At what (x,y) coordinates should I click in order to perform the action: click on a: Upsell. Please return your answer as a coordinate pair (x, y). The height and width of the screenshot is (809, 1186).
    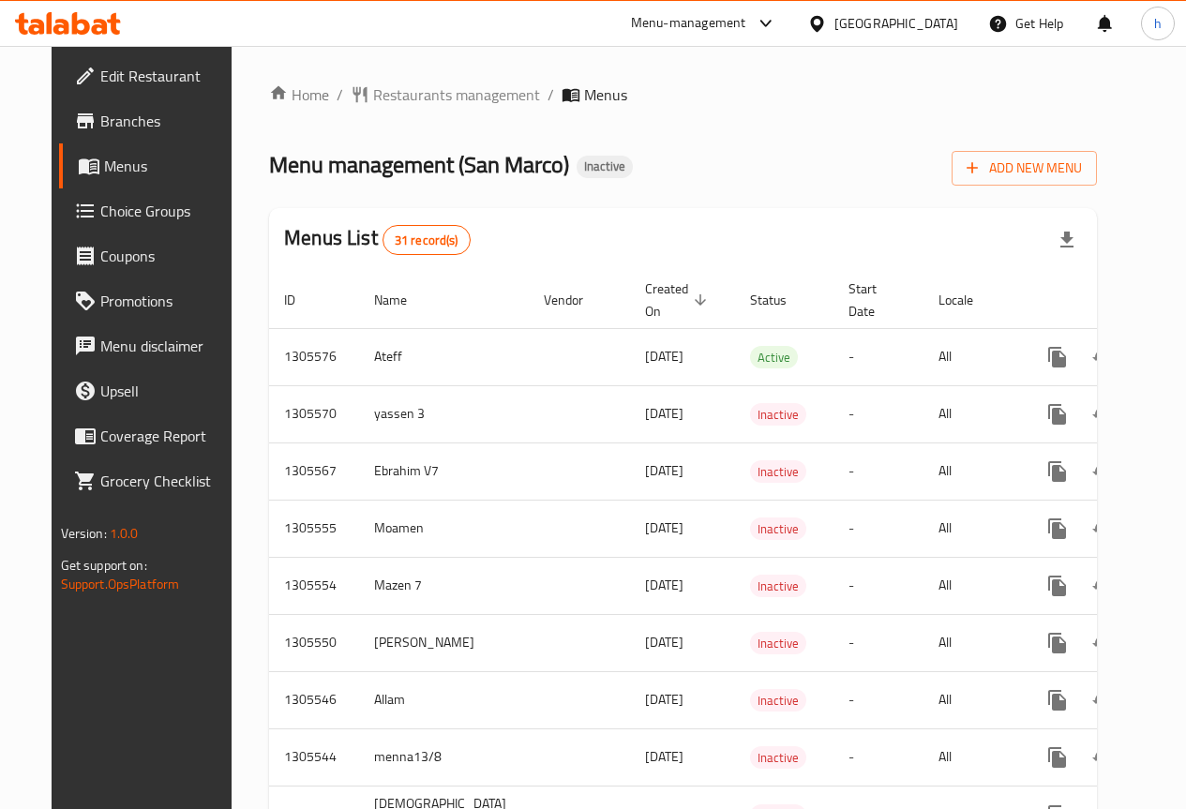
    Looking at the image, I should click on (154, 391).